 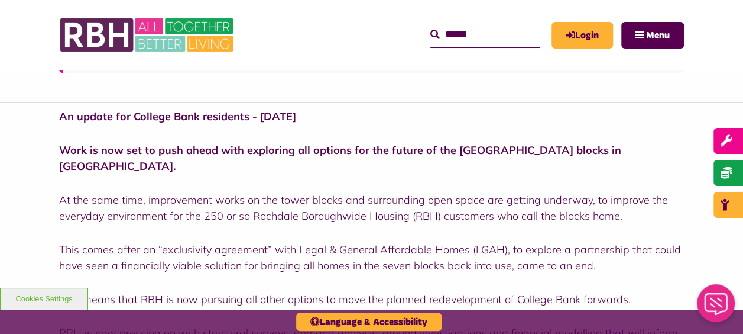 What do you see at coordinates (148, 35) in the screenshot?
I see `img: RBH` at bounding box center [148, 35].